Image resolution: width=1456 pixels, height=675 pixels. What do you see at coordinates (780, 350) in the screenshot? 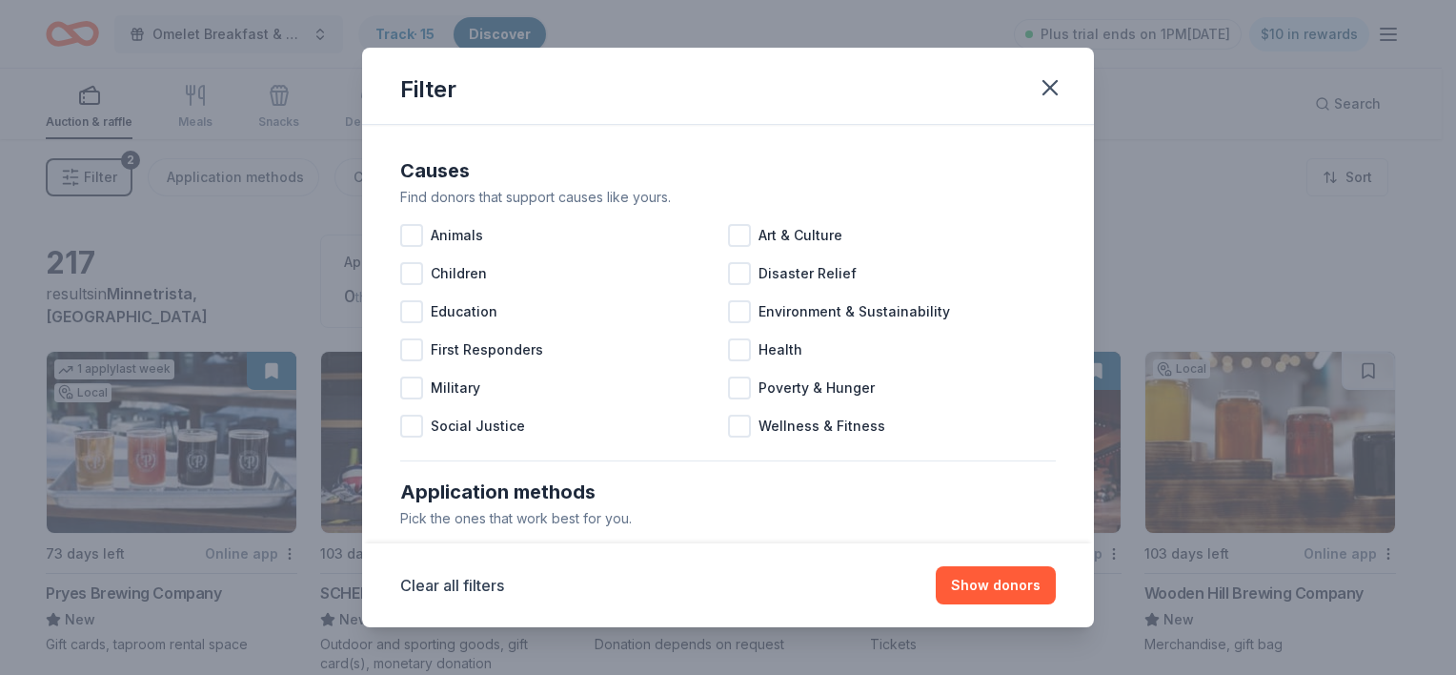
I see `span: Health` at bounding box center [780, 350].